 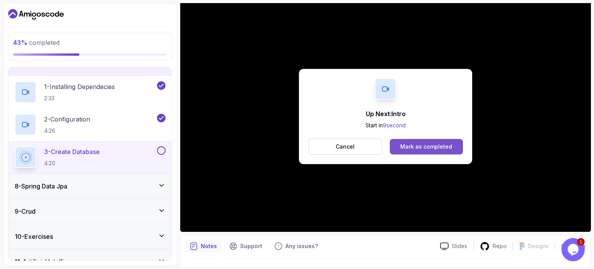 I want to click on p: 1 - Installing Dependecies, so click(x=79, y=87).